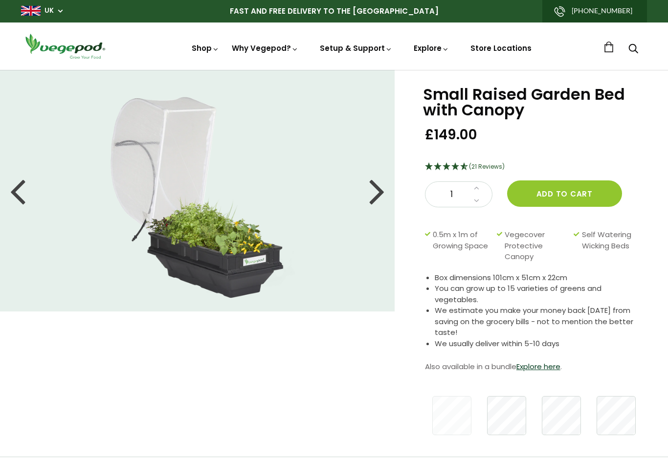 Image resolution: width=668 pixels, height=463 pixels. I want to click on span: £149.00, so click(451, 134).